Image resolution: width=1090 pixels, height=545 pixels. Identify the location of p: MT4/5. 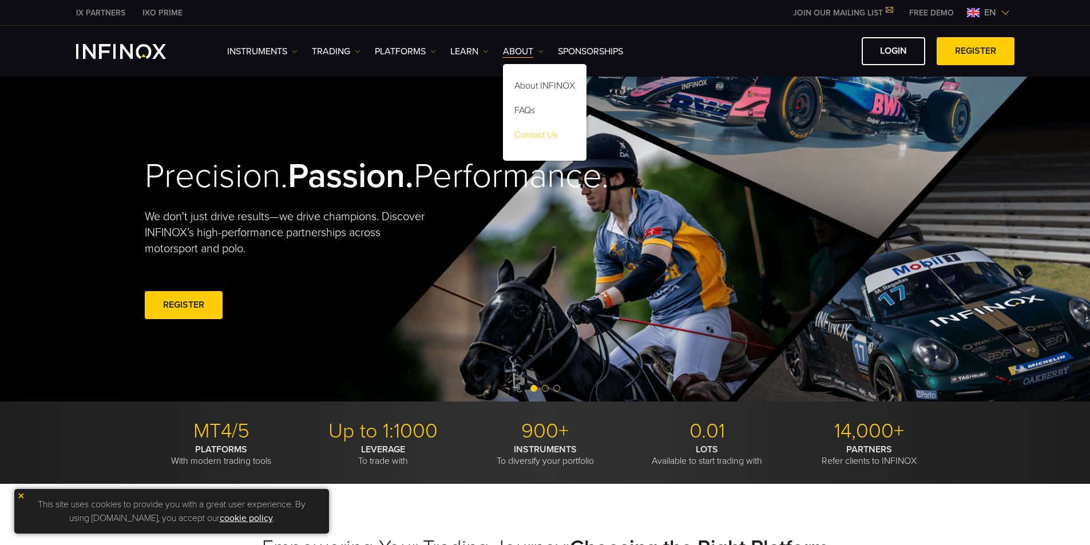
(221, 431).